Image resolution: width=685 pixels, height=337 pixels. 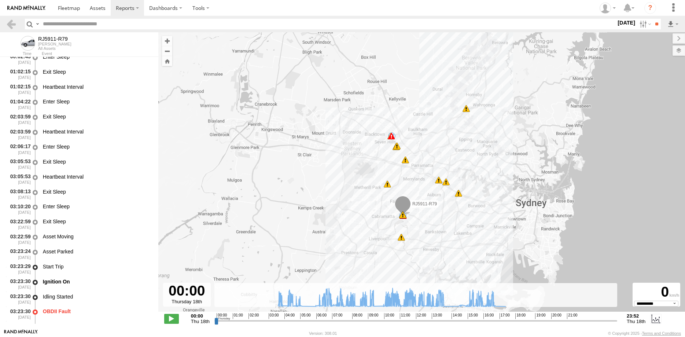 What do you see at coordinates (636, 316) in the screenshot?
I see `strong: 23:52` at bounding box center [636, 316].